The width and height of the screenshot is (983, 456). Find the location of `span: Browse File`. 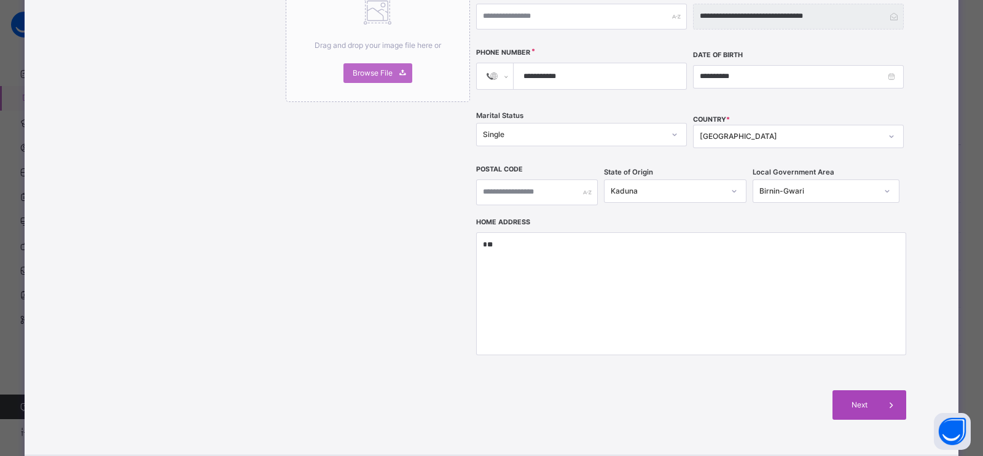

span: Browse File is located at coordinates (372, 73).